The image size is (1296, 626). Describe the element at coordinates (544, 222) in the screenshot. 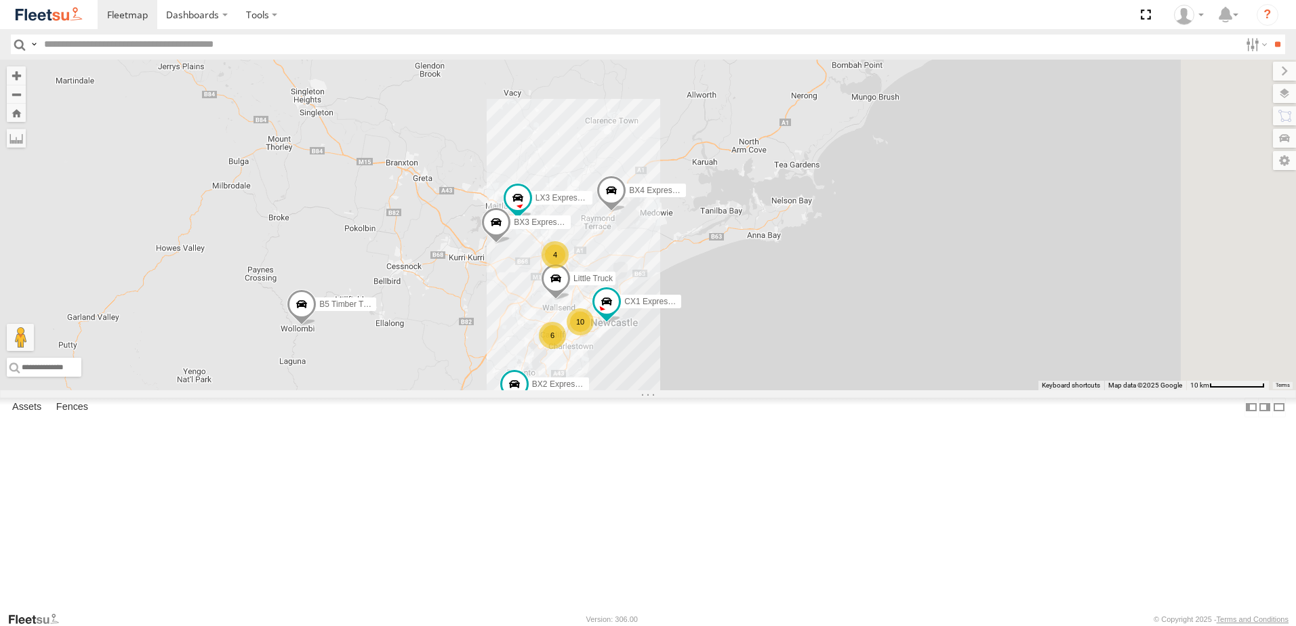

I see `span: BX3 Express Ute` at that location.